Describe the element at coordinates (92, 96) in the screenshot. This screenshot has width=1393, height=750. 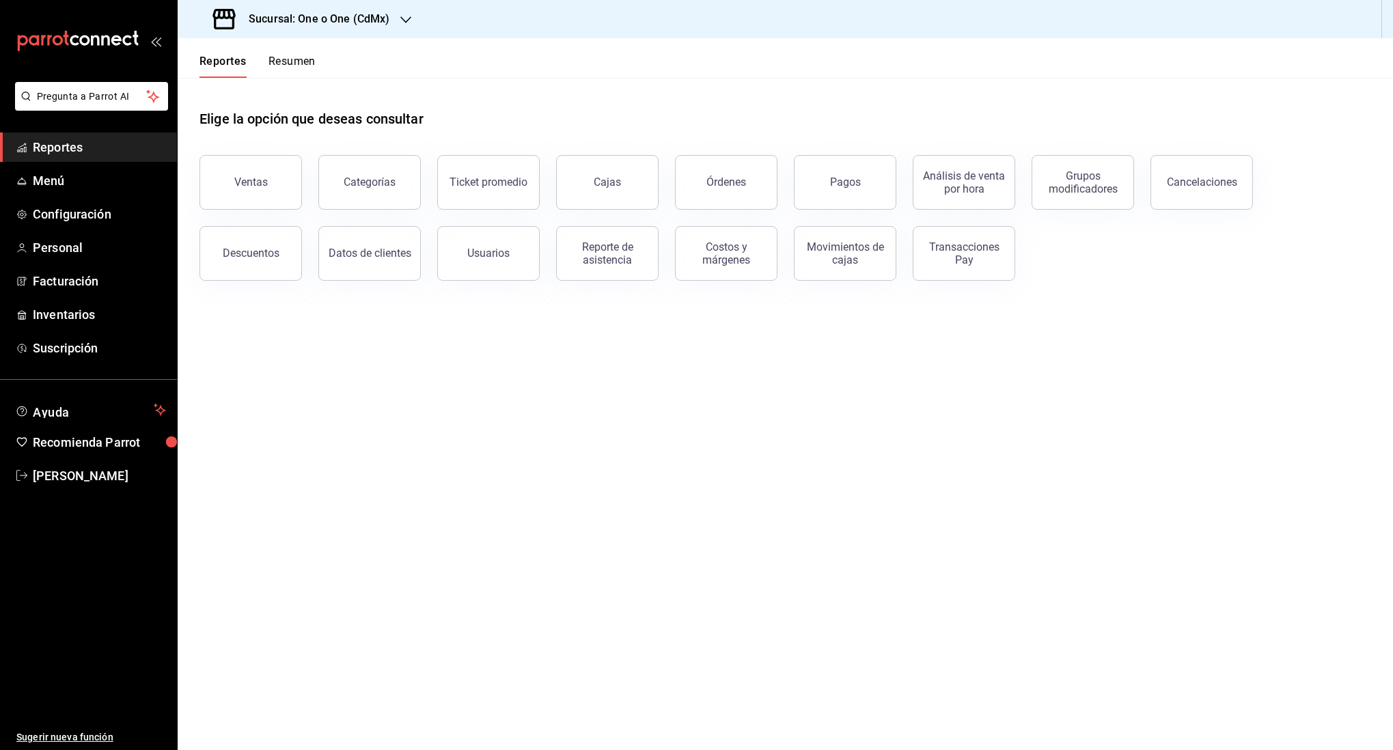
I see `button: Pregunta a Parrot AI` at that location.